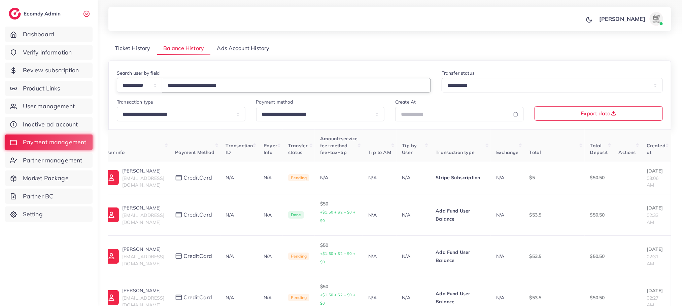 The height and width of the screenshot is (306, 682). Describe the element at coordinates (653, 260) in the screenshot. I see `span: 02:31 AM` at that location.